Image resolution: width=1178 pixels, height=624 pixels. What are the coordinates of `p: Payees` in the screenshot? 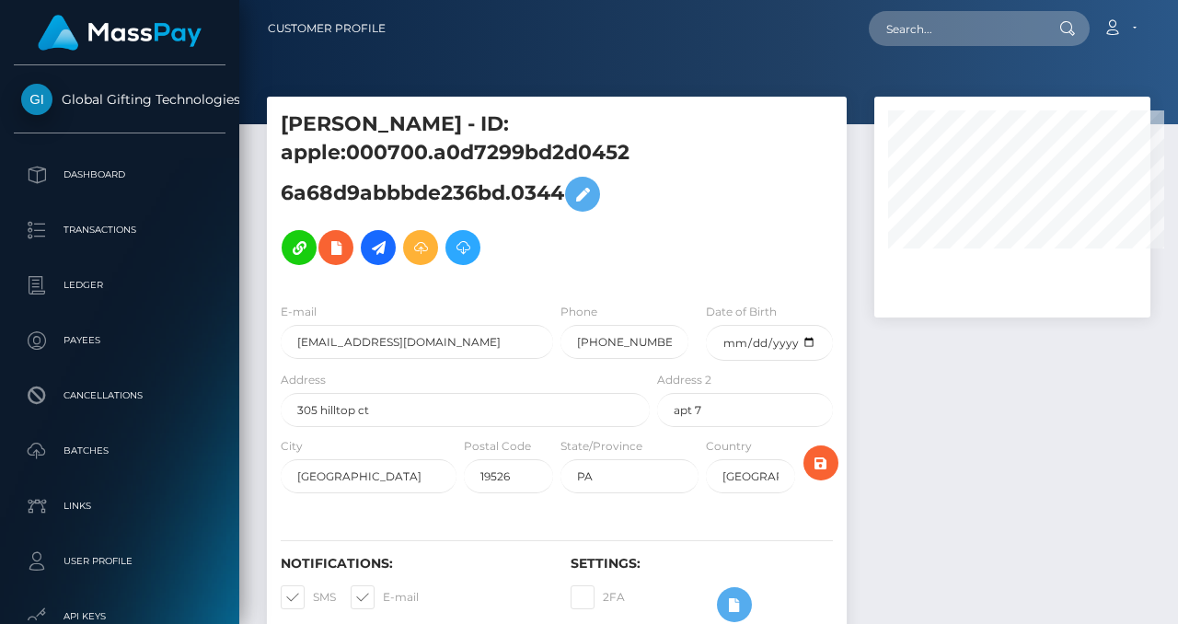 It's located at (120, 341).